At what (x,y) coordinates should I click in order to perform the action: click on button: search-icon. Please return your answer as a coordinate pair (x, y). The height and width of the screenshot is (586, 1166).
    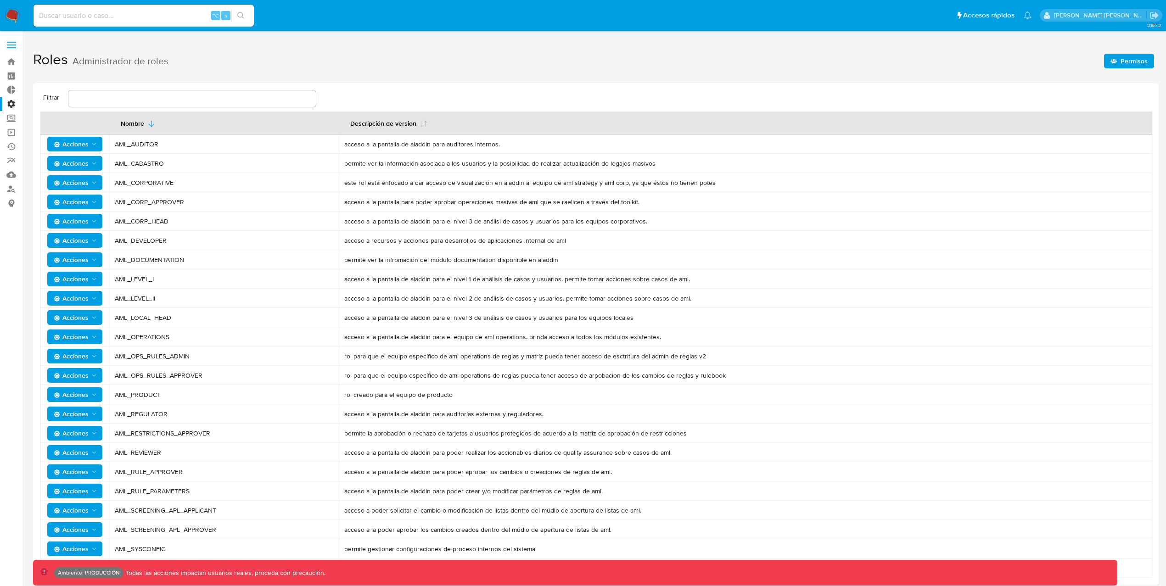
    Looking at the image, I should click on (240, 16).